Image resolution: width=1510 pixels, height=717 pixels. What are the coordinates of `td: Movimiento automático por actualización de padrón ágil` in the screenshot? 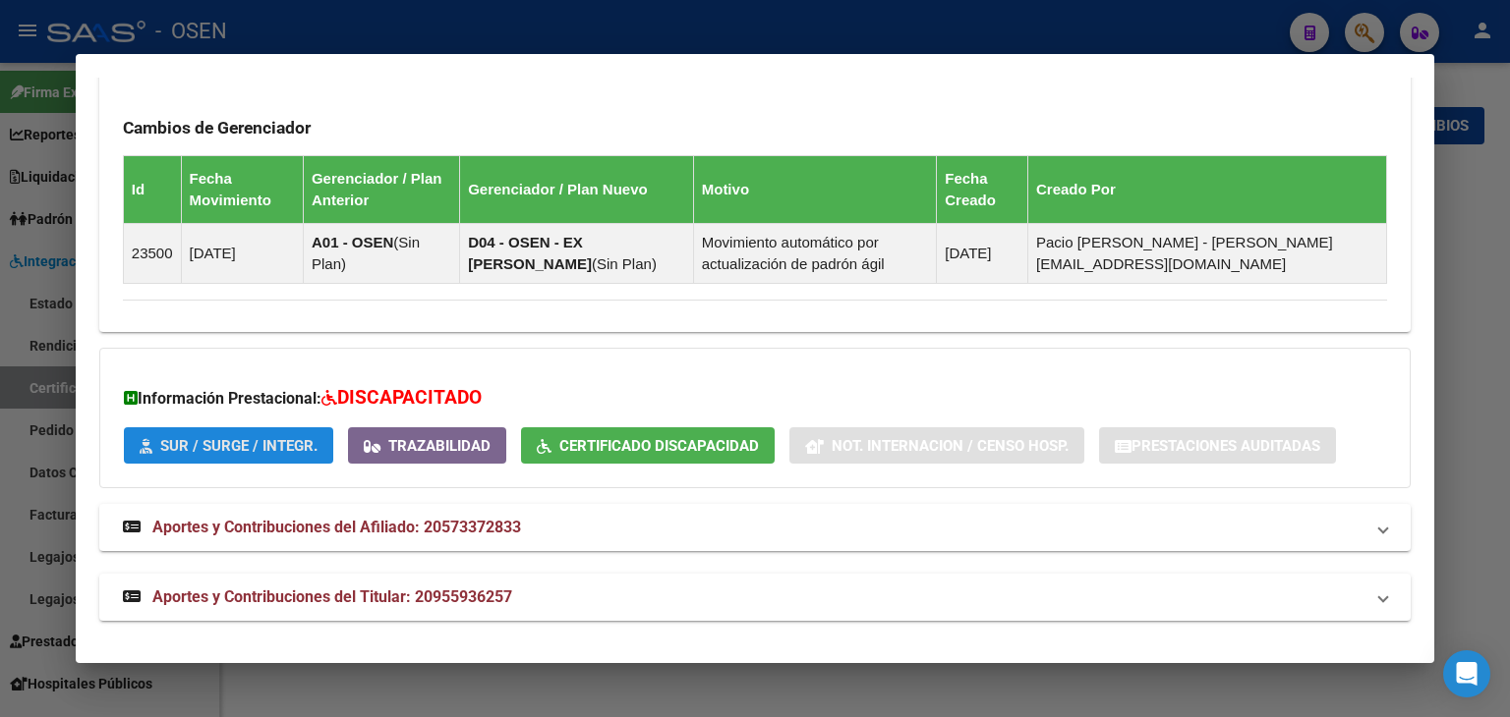 It's located at (815, 254).